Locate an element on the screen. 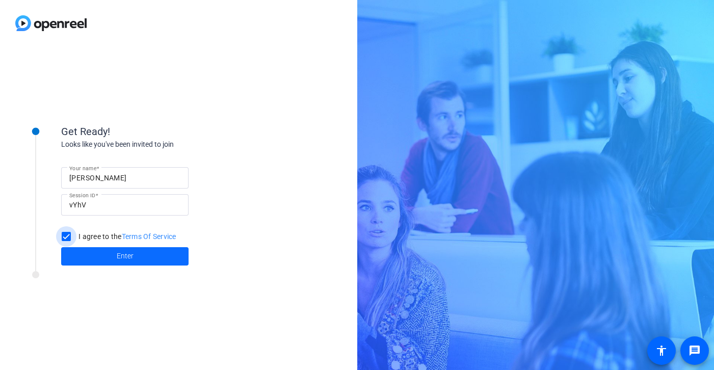 The height and width of the screenshot is (370, 714). div: Looks like you've been invited to join is located at coordinates (163, 144).